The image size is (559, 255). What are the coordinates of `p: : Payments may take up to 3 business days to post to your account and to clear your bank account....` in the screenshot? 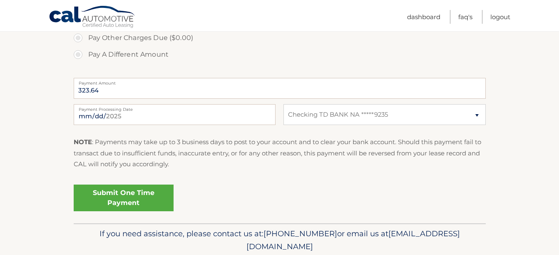 It's located at (280, 153).